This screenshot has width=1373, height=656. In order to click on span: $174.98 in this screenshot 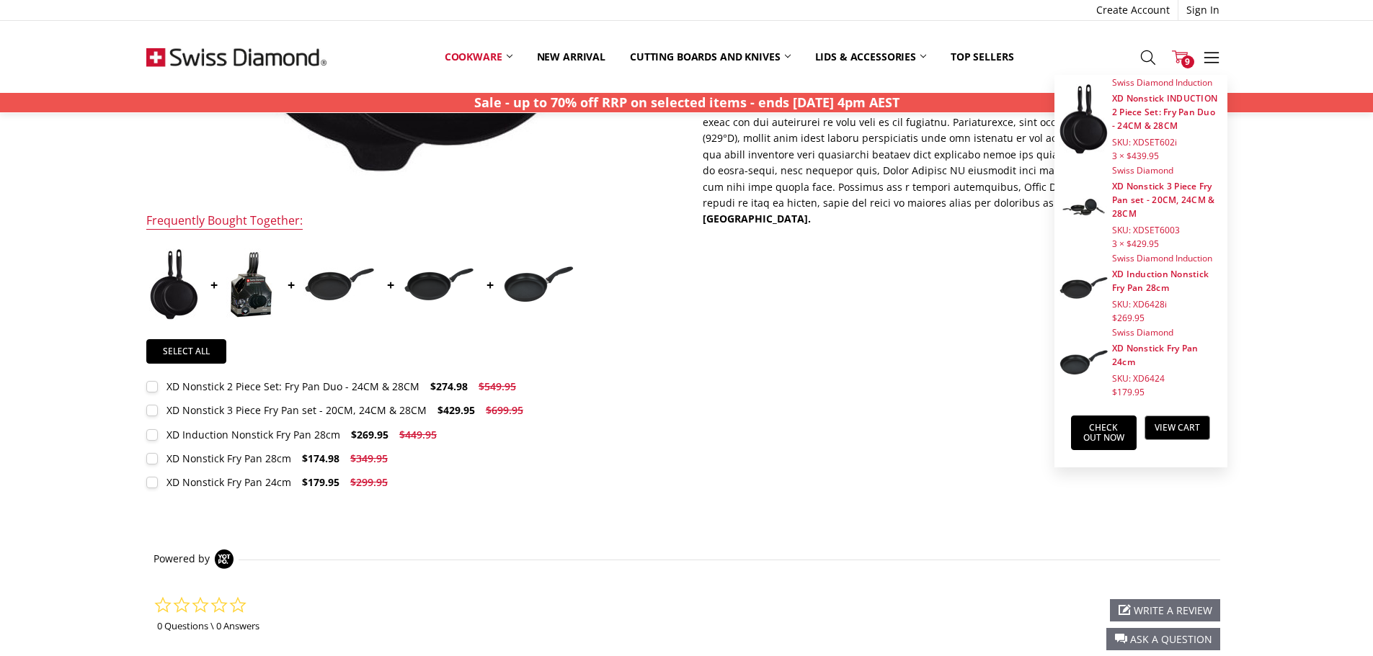, I will do `click(321, 458)`.